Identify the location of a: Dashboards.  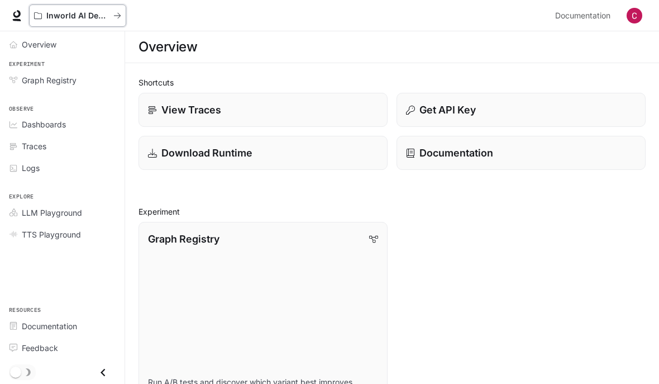
(62, 124).